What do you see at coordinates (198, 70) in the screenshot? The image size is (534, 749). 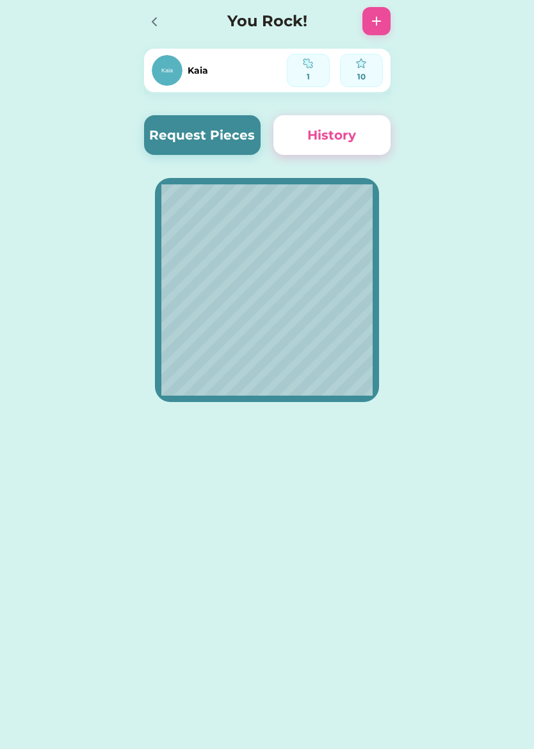 I see `div: Kaia` at bounding box center [198, 70].